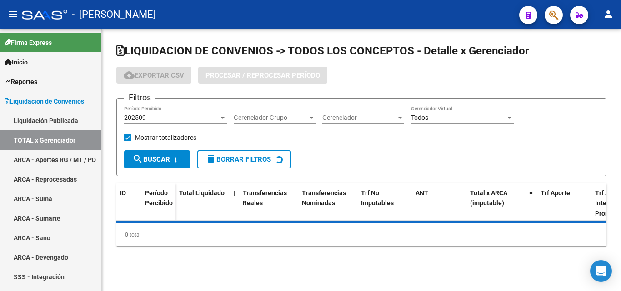 This screenshot has height=291, width=621. I want to click on mat-icon: cloud_download, so click(129, 75).